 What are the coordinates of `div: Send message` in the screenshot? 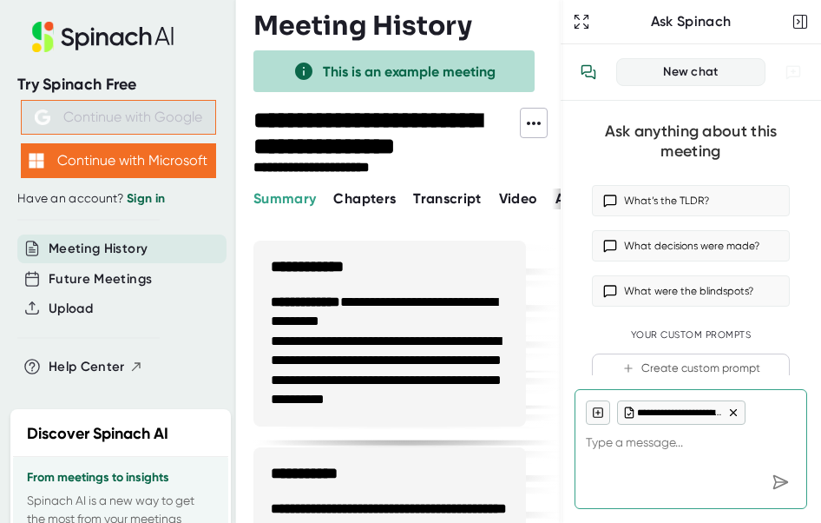 It's located at (780, 482).